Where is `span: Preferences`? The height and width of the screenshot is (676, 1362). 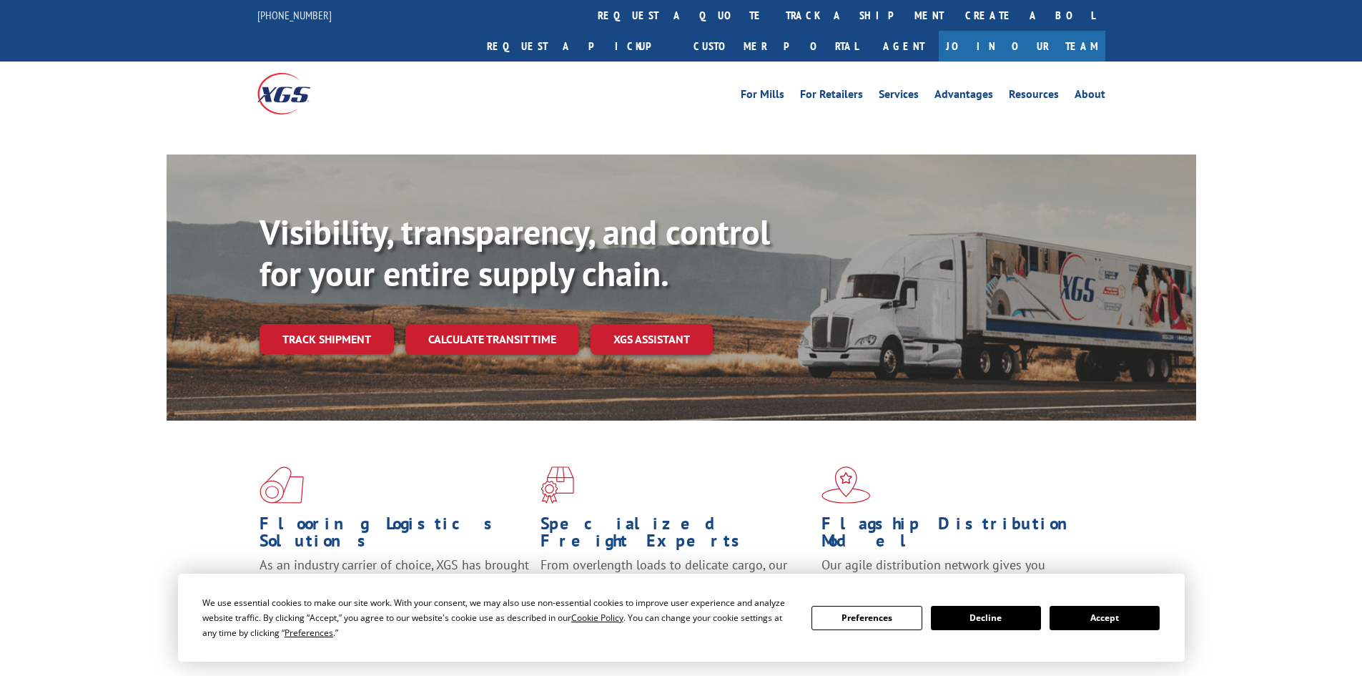
span: Preferences is located at coordinates (309, 632).